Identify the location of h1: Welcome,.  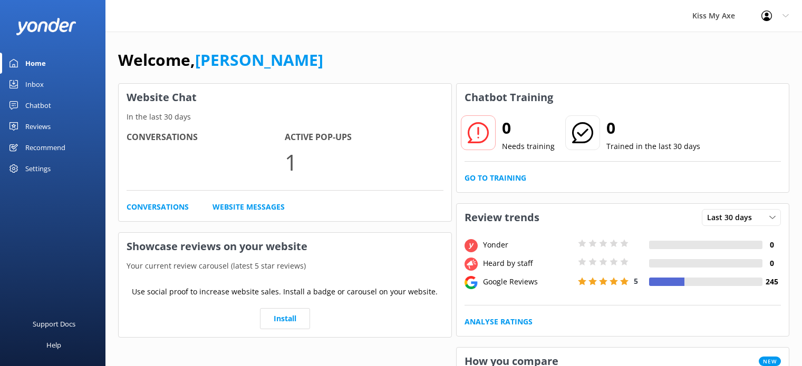
(220, 60).